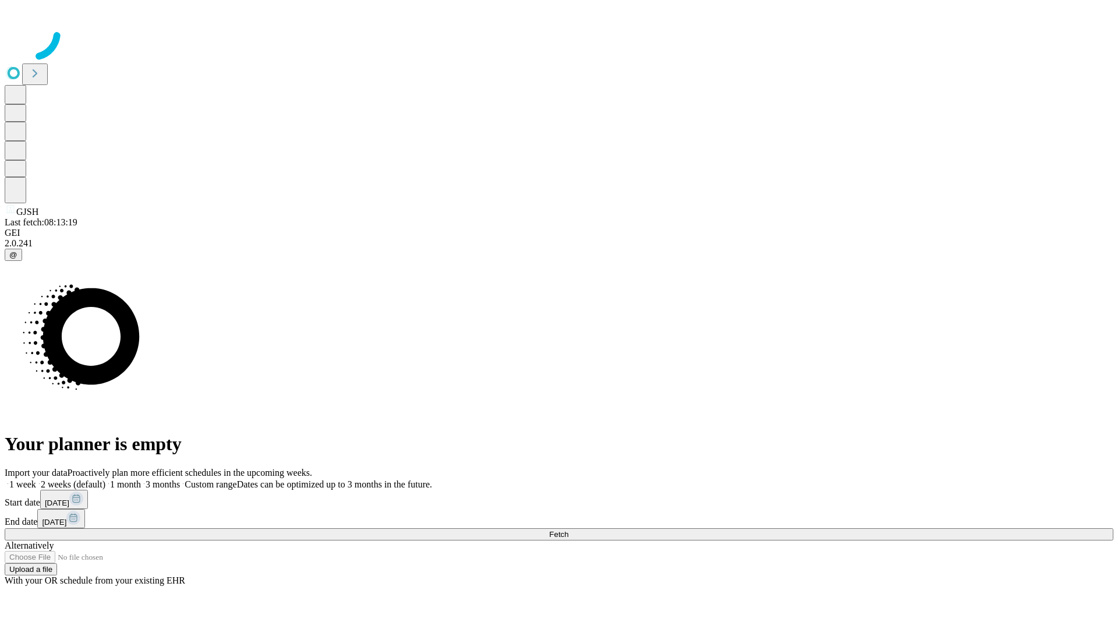 The width and height of the screenshot is (1118, 629). Describe the element at coordinates (559, 518) in the screenshot. I see `div: End date` at that location.